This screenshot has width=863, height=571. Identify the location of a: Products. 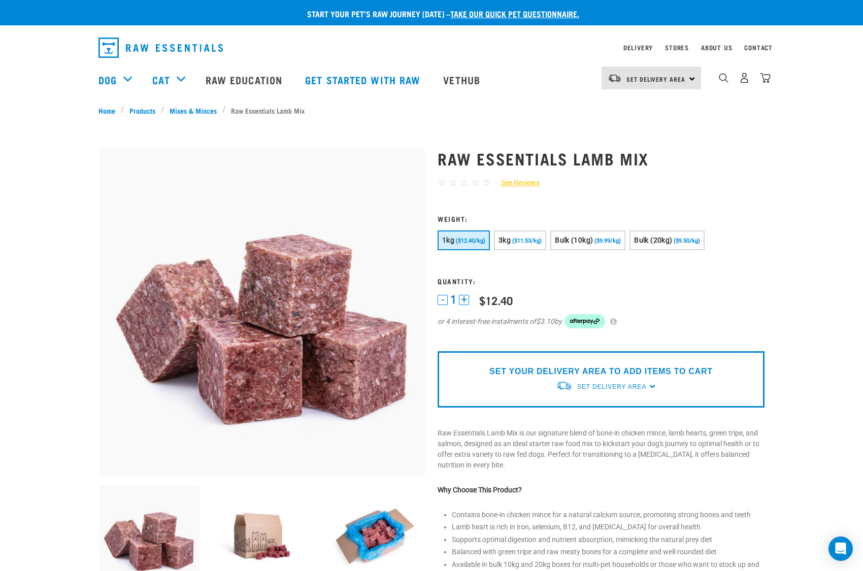
(143, 110).